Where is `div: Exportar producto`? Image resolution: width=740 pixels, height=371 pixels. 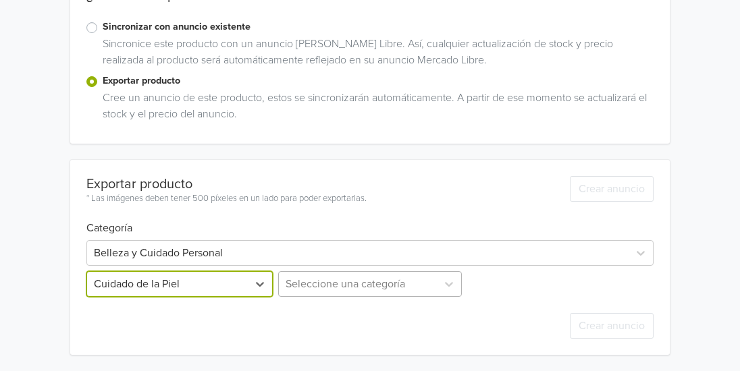
div: Exportar producto is located at coordinates (226, 184).